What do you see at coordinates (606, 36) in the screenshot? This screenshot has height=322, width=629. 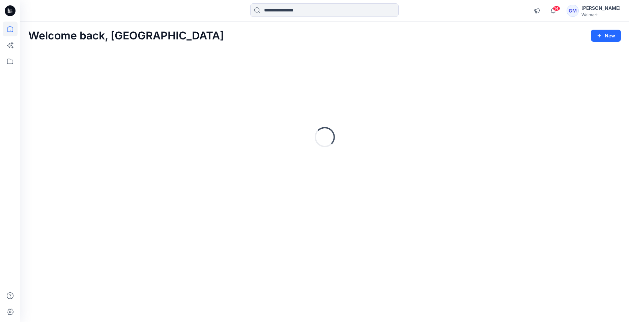 I see `button: New` at bounding box center [606, 36].